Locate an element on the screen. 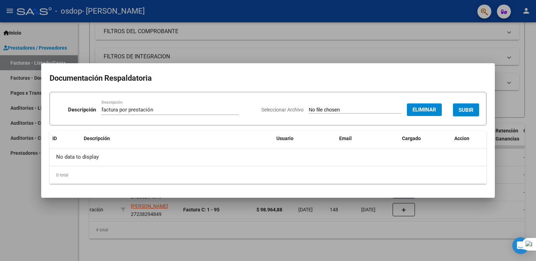  span: Seleccionar Archivo is located at coordinates (282, 110).